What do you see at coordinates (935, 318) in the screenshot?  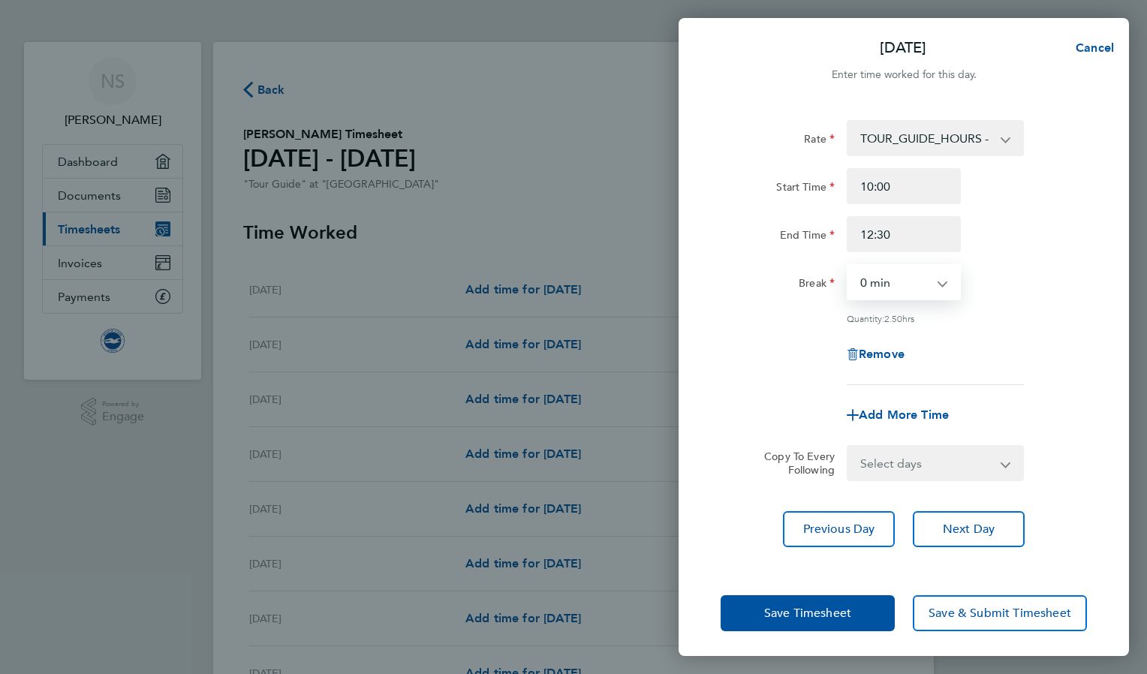 I see `div: Quantity: hrs` at bounding box center [935, 318].